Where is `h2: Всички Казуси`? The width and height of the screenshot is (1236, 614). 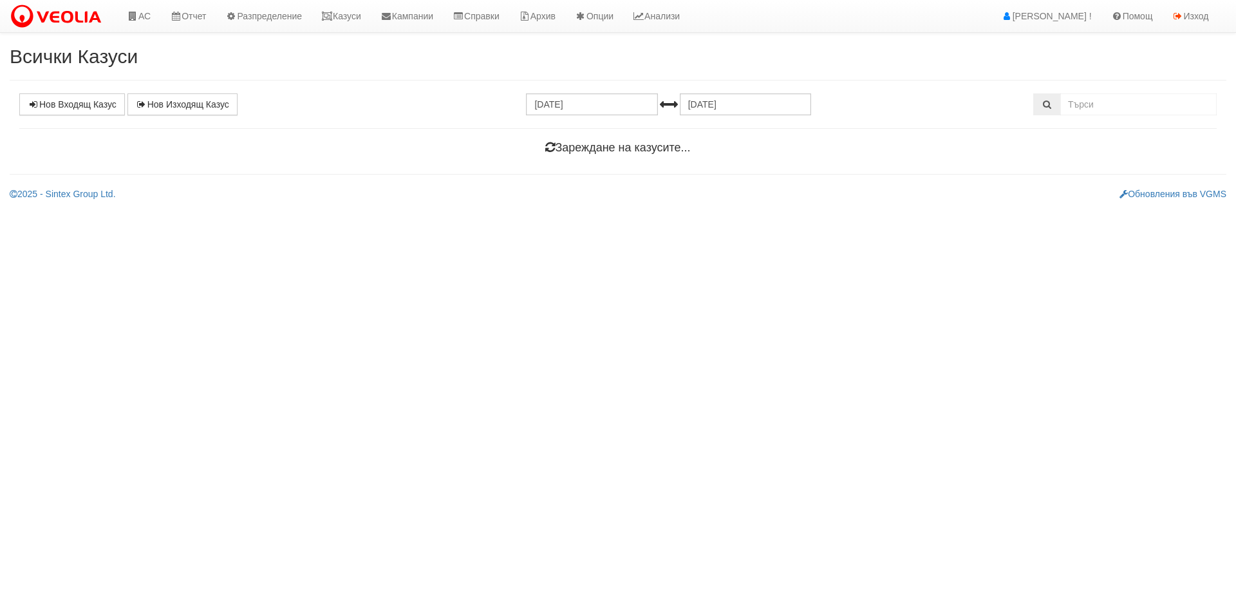 h2: Всички Казуси is located at coordinates (618, 56).